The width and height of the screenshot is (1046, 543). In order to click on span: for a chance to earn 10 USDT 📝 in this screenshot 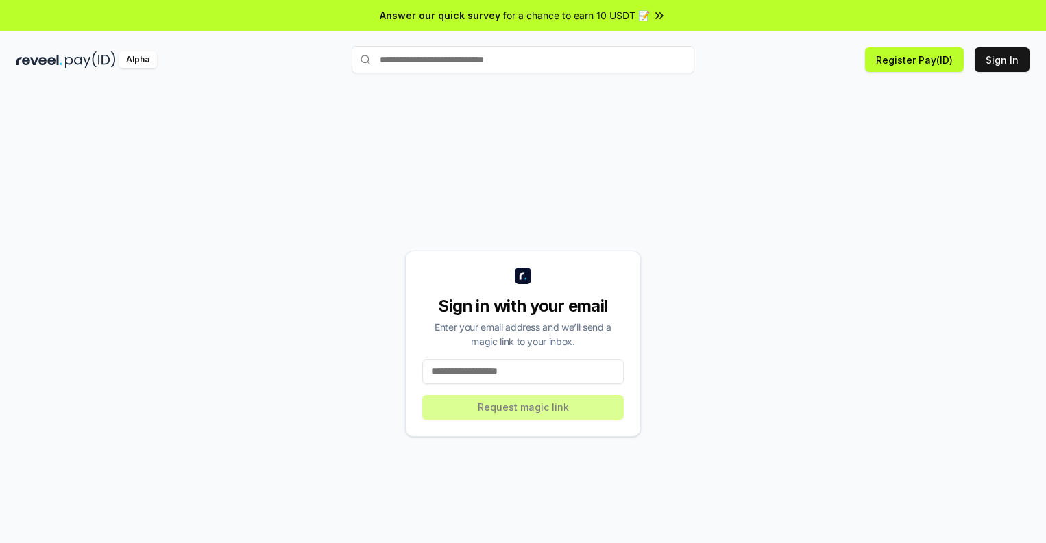, I will do `click(576, 15)`.